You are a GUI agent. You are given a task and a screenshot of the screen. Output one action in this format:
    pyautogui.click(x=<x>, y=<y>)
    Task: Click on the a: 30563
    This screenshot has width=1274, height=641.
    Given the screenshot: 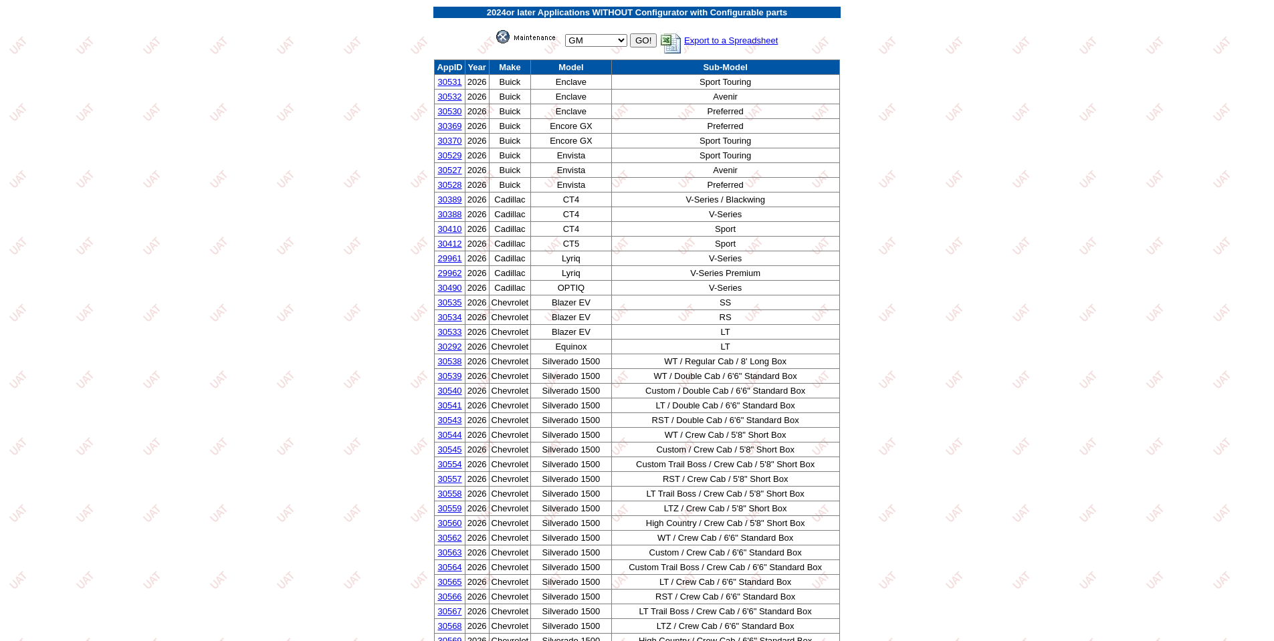 What is the action you would take?
    pyautogui.click(x=449, y=552)
    